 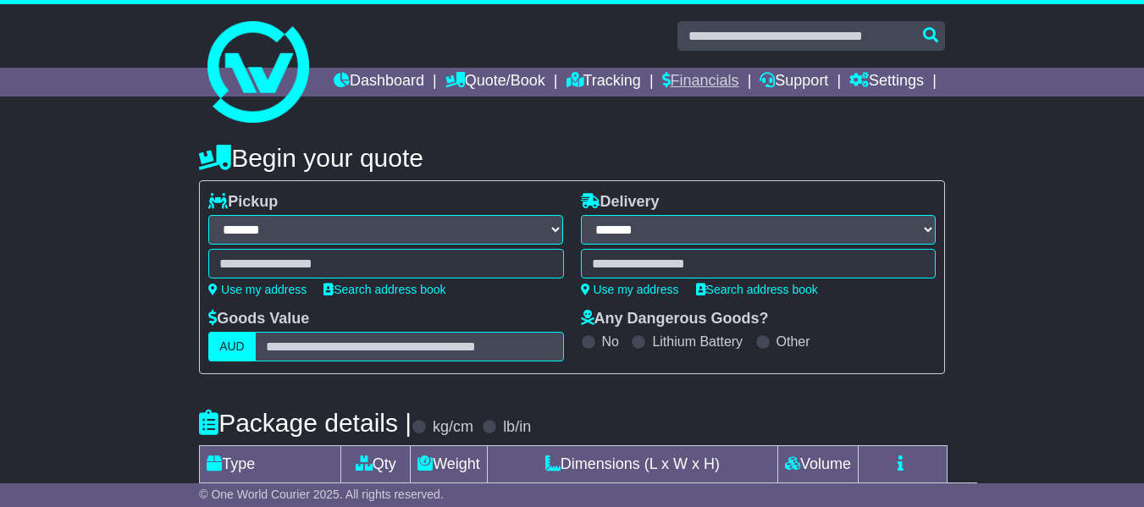 I want to click on td: Type, so click(x=270, y=465).